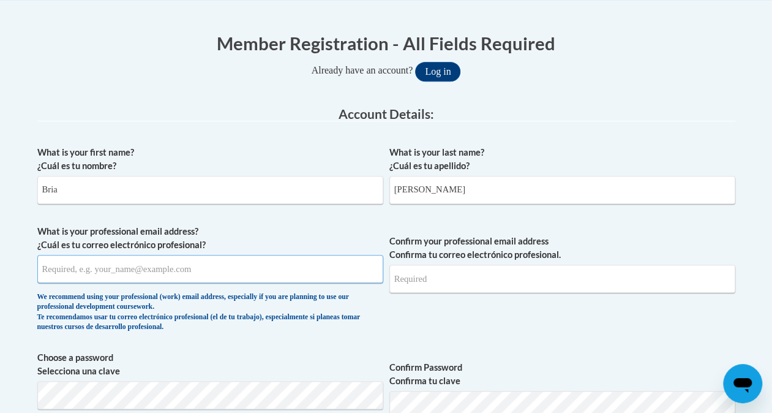  Describe the element at coordinates (562, 278) in the screenshot. I see `input: Required` at that location.